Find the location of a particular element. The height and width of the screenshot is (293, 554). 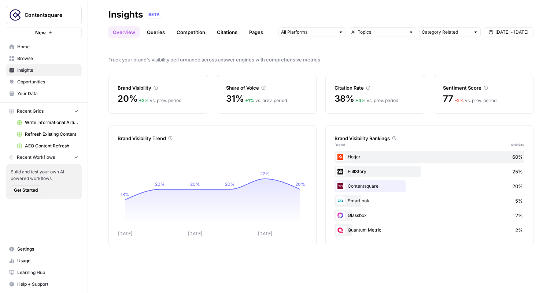

a: Your Data is located at coordinates (44, 94).